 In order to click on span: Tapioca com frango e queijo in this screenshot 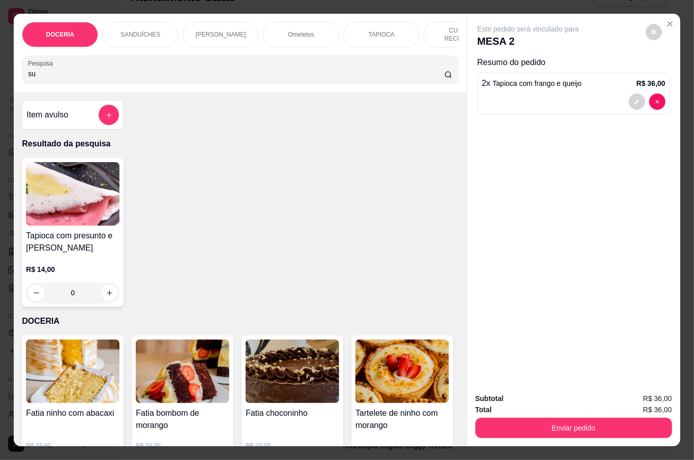, I will do `click(537, 83)`.